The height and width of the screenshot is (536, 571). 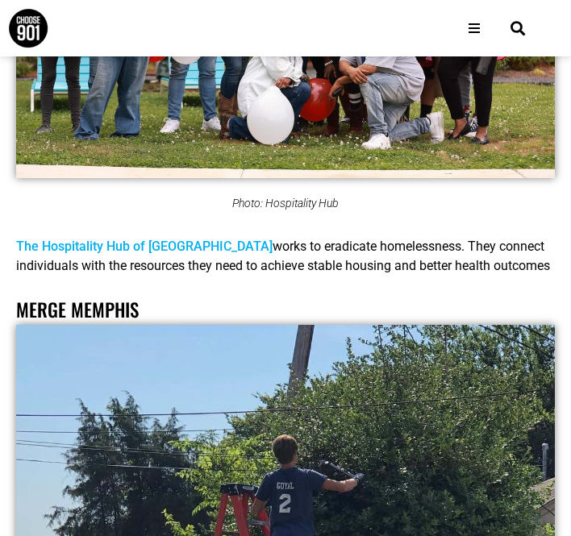 I want to click on div: Open/Close Menu, so click(x=474, y=28).